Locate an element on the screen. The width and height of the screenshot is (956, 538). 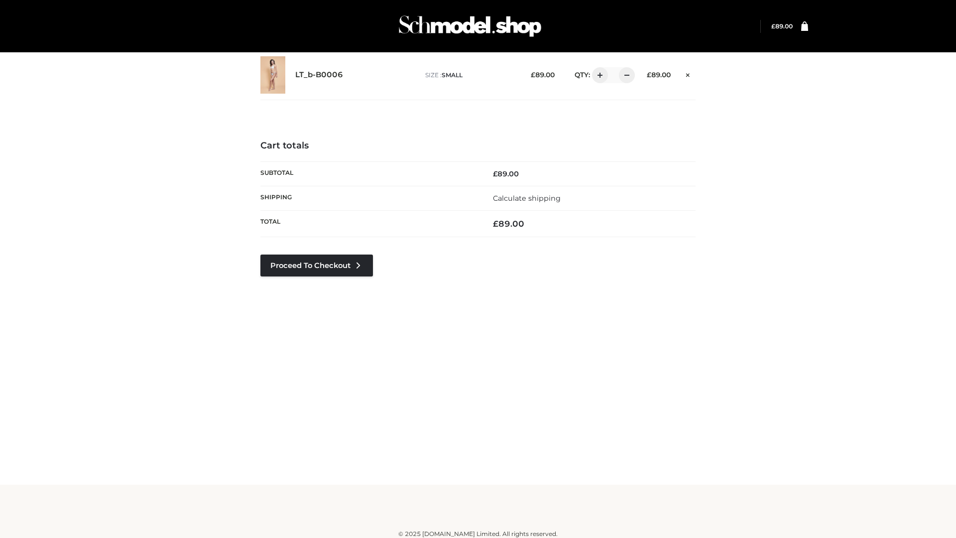
a: Schmodel Admin 964 is located at coordinates (470, 26).